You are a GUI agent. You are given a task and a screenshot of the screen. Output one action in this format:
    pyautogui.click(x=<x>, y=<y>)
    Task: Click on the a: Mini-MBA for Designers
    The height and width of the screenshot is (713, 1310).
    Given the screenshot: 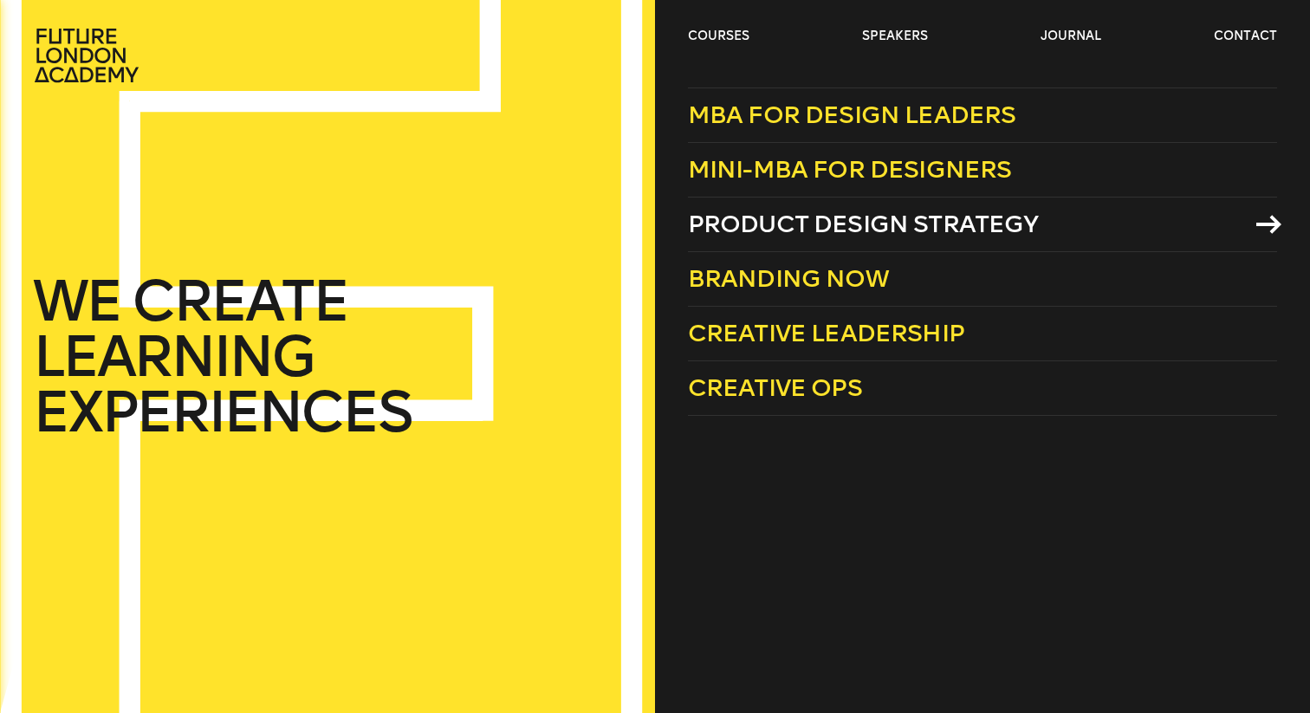 What is the action you would take?
    pyautogui.click(x=983, y=170)
    